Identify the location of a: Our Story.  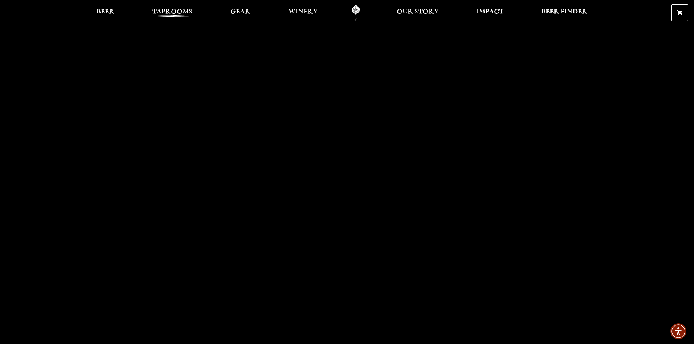
(417, 13).